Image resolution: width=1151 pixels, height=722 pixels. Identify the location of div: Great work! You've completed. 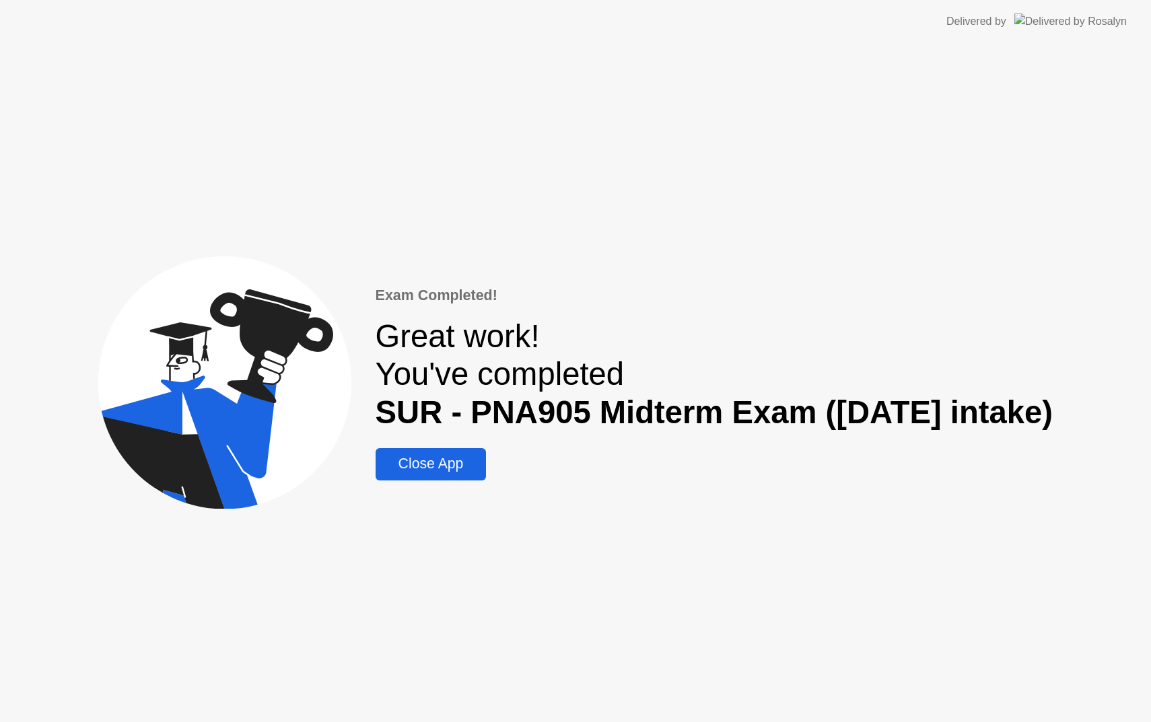
(714, 375).